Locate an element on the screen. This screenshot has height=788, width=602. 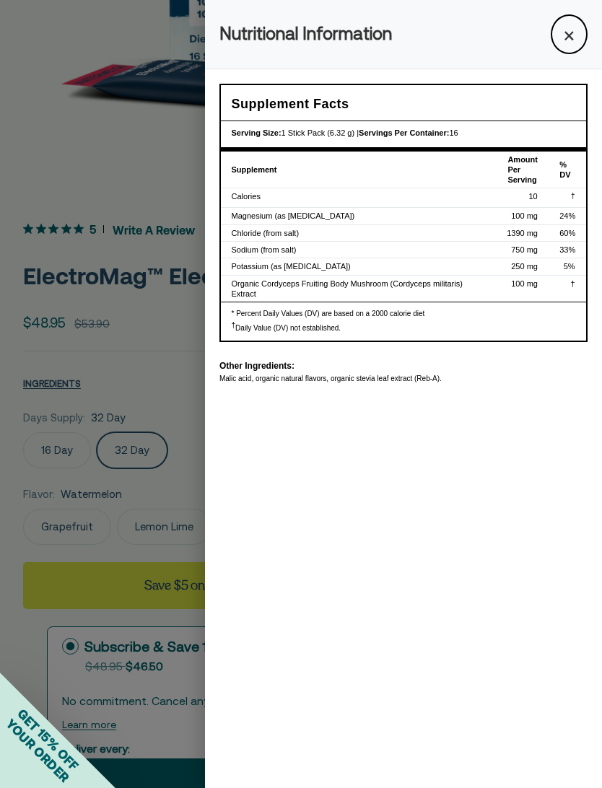
span: 750 mg is located at coordinates (524, 250).